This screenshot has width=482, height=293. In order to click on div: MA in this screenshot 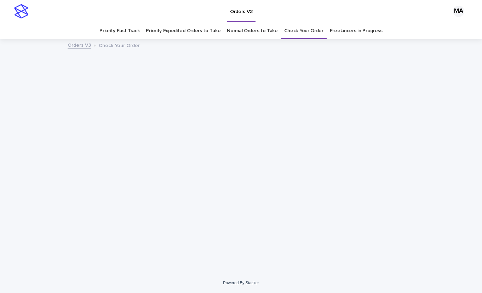, I will do `click(458, 11)`.